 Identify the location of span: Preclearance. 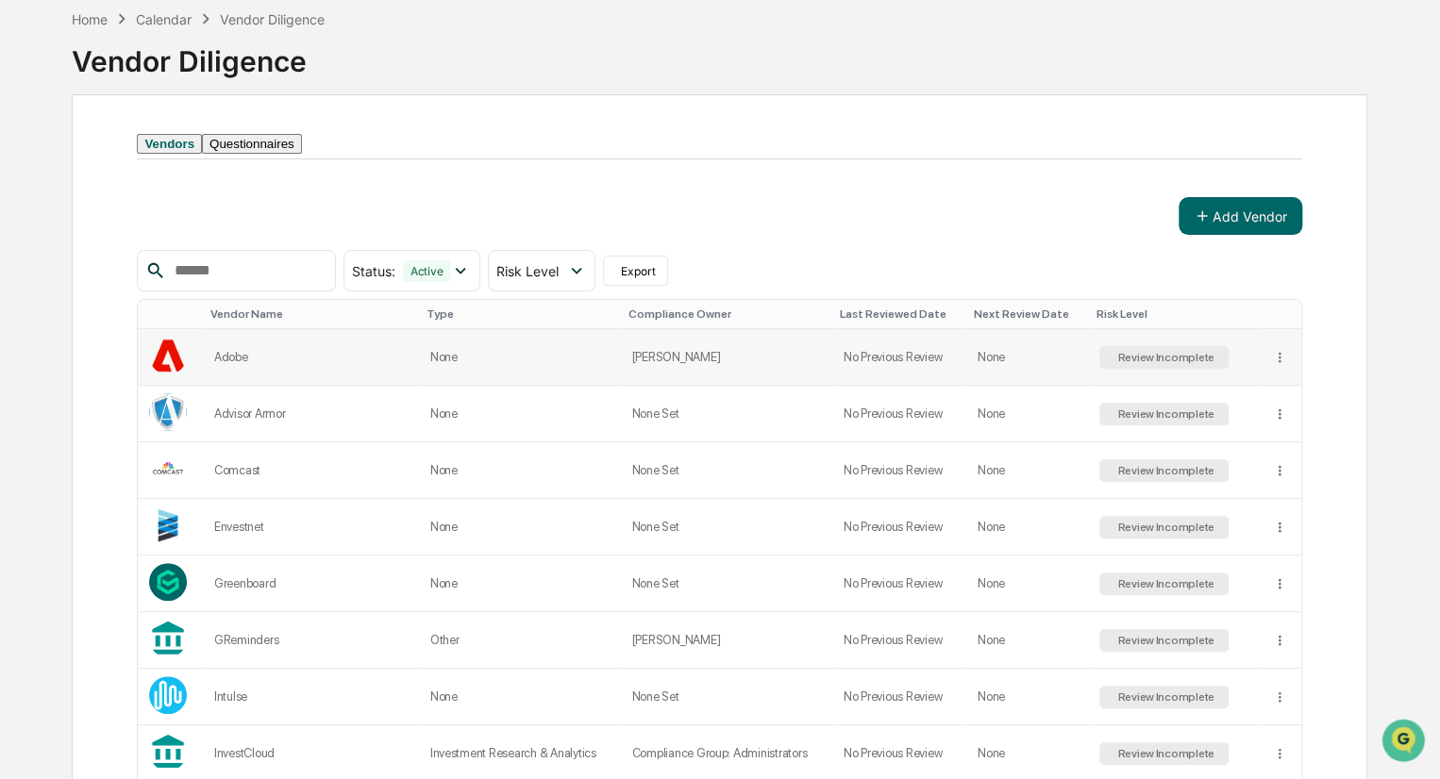
(79, 247).